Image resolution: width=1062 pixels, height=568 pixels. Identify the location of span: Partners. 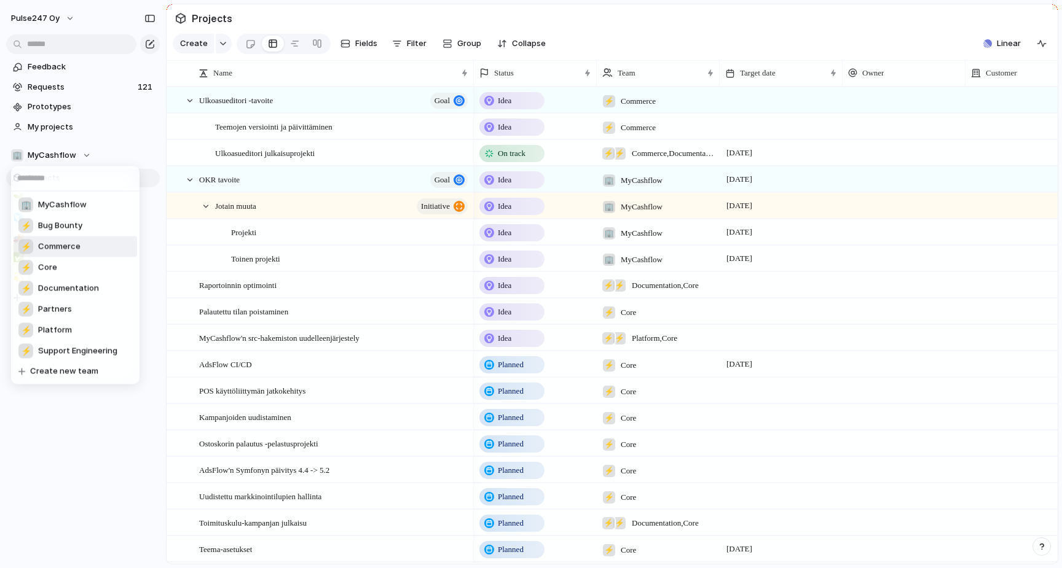
(55, 310).